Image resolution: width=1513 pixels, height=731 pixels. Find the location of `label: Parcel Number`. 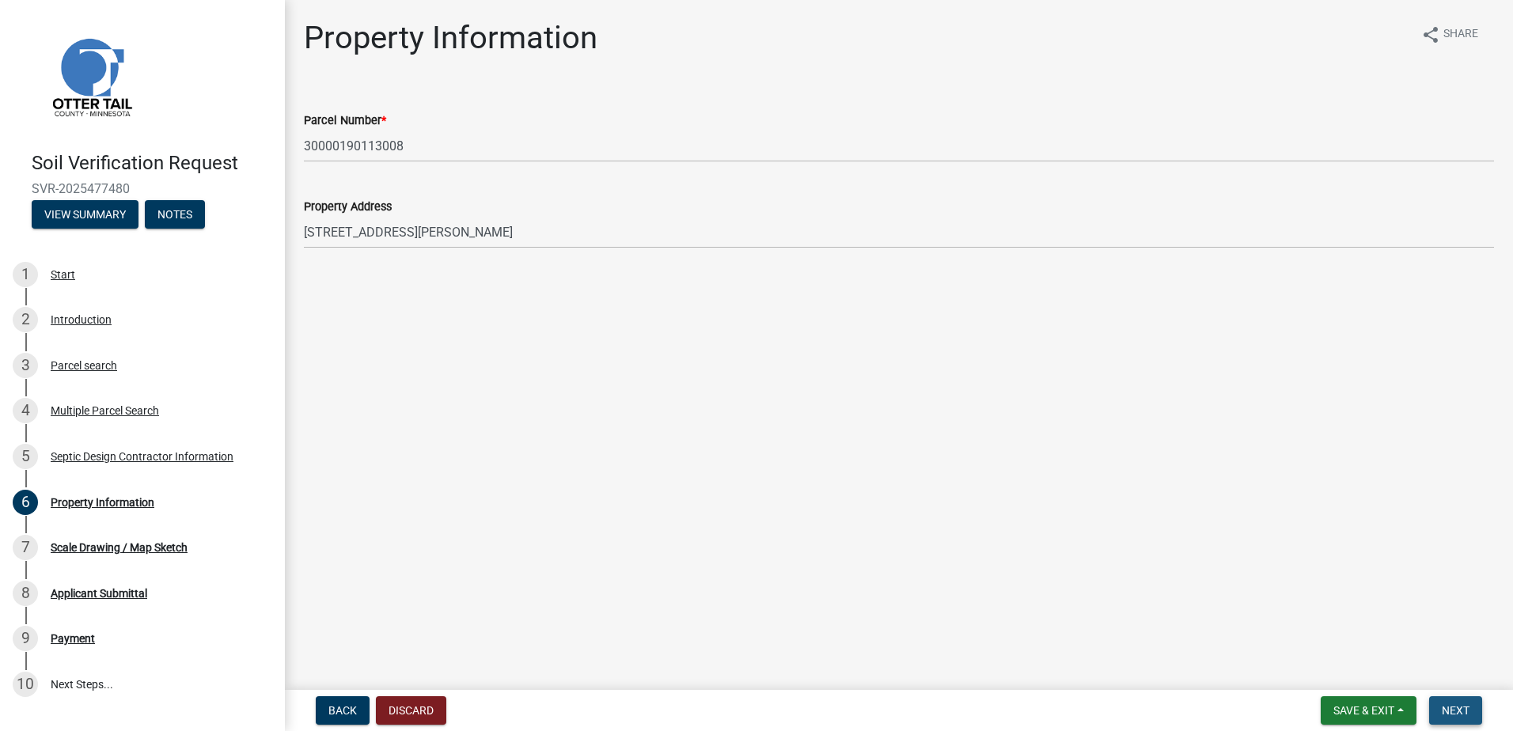

label: Parcel Number is located at coordinates (345, 121).